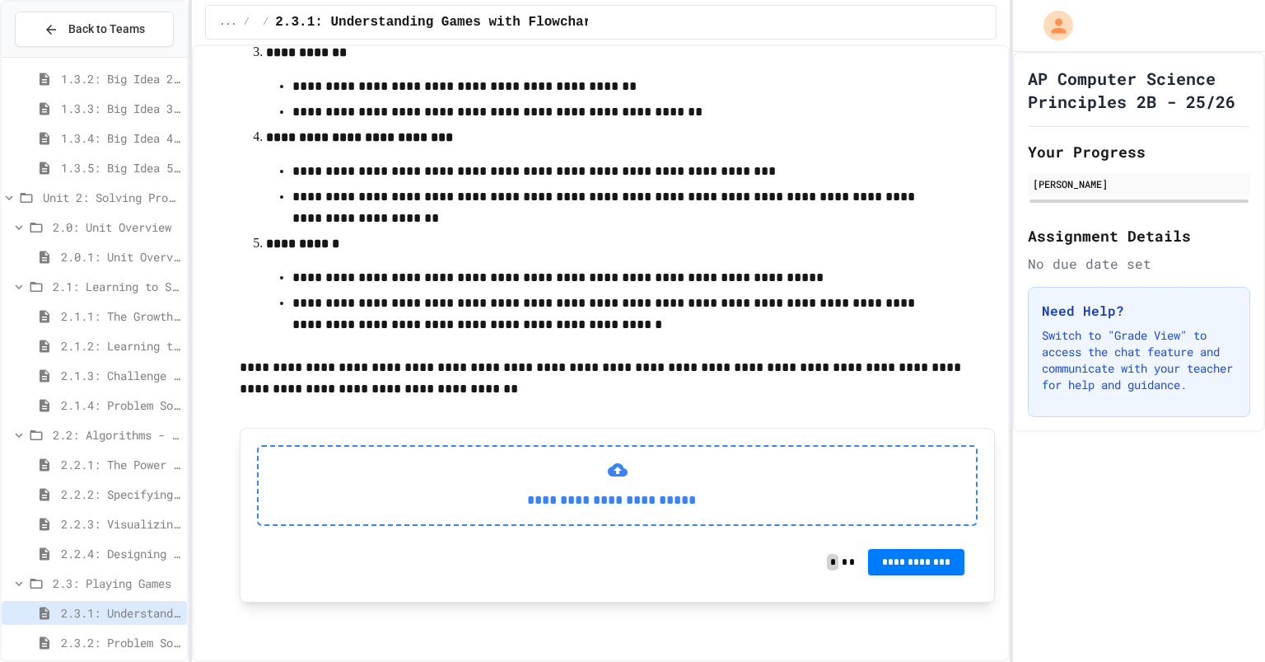  Describe the element at coordinates (116, 434) in the screenshot. I see `span: 2.2: Algorithms - from Pseudocode to Flowcharts` at that location.